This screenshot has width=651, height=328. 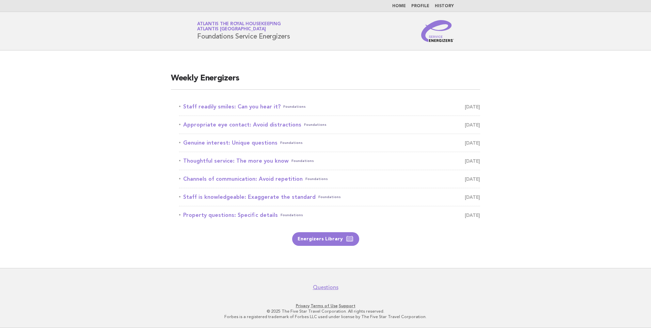 What do you see at coordinates (438, 31) in the screenshot?
I see `img: Service Energizers` at bounding box center [438, 31].